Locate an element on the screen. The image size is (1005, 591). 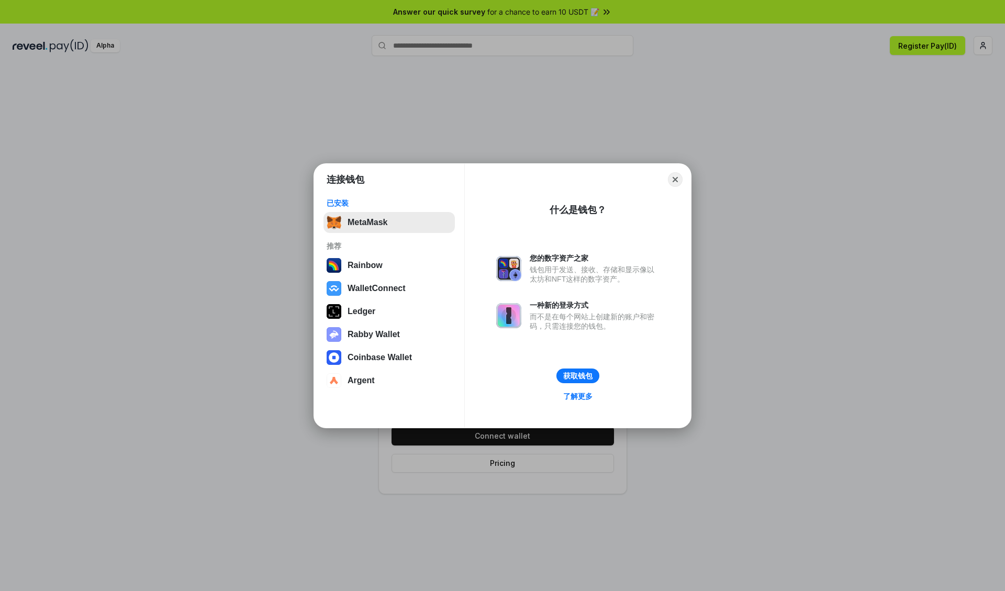
button: Rabby Wallet is located at coordinates (389, 334).